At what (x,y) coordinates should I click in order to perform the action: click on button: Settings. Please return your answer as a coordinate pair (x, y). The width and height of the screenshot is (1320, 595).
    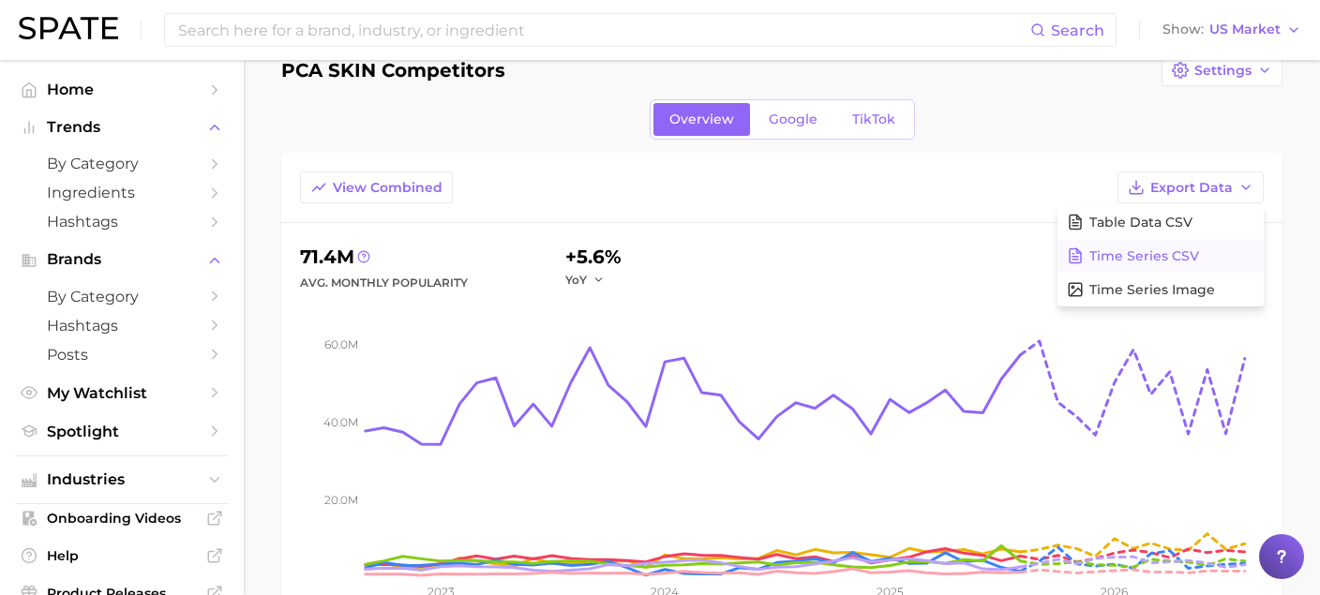
    Looking at the image, I should click on (1221, 70).